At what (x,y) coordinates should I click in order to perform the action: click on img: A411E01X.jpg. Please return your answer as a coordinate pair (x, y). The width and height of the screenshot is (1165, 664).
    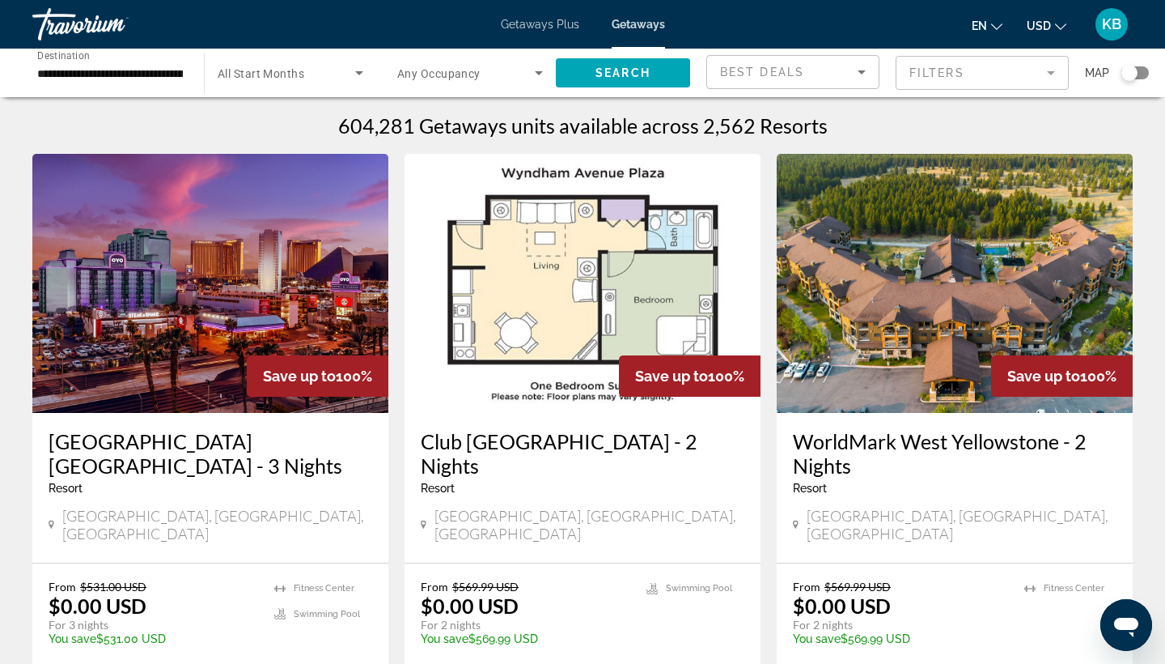
    Looking at the image, I should click on (955, 283).